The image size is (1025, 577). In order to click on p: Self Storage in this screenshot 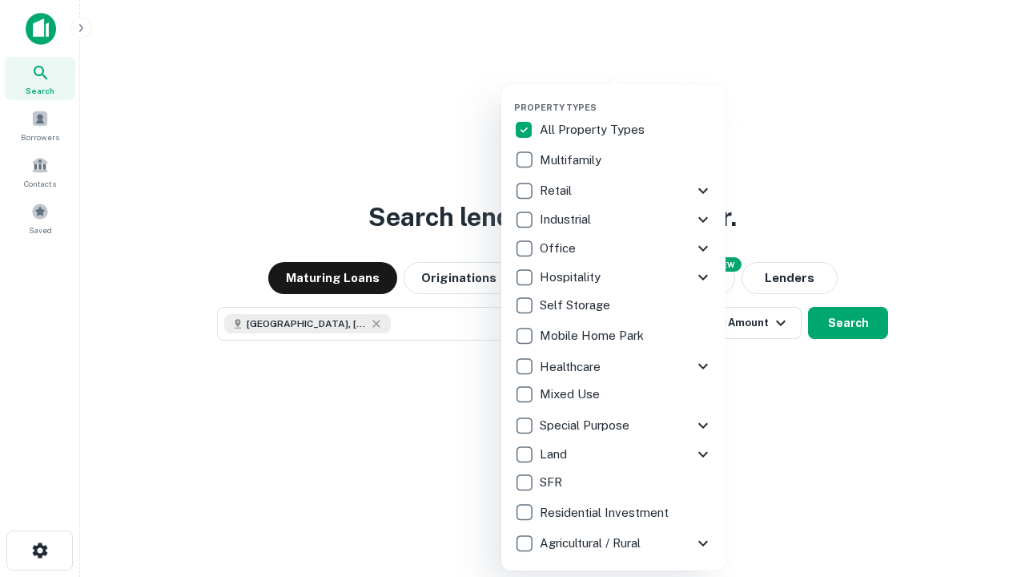, I will do `click(577, 305)`.